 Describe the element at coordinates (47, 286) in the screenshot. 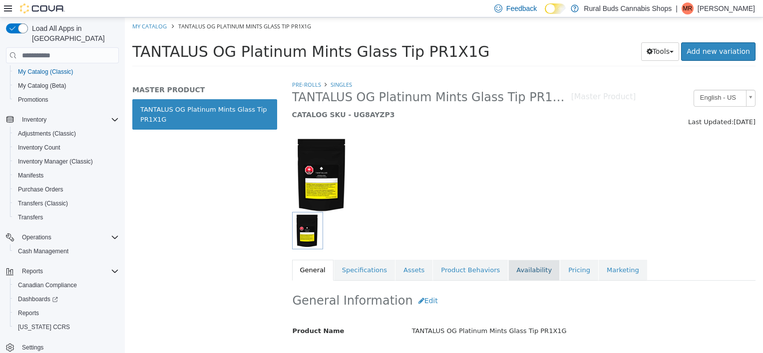

I see `a: Canadian Compliance` at that location.